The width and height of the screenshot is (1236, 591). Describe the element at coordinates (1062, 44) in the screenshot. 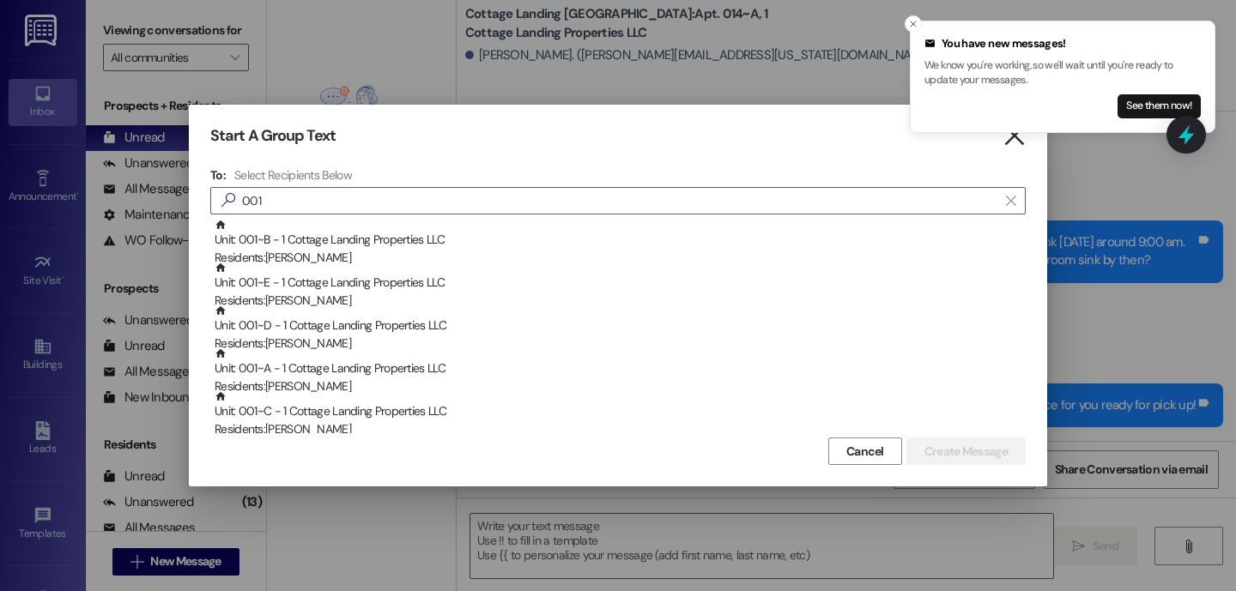

I see `div: You have new messages!` at that location.